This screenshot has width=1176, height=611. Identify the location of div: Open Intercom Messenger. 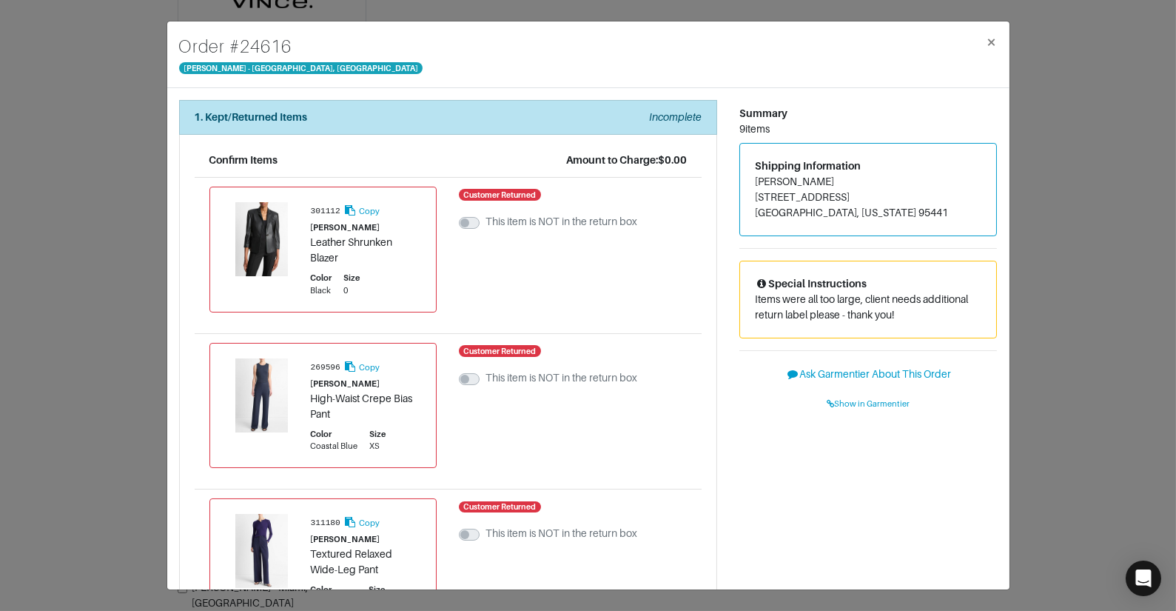
(1143, 578).